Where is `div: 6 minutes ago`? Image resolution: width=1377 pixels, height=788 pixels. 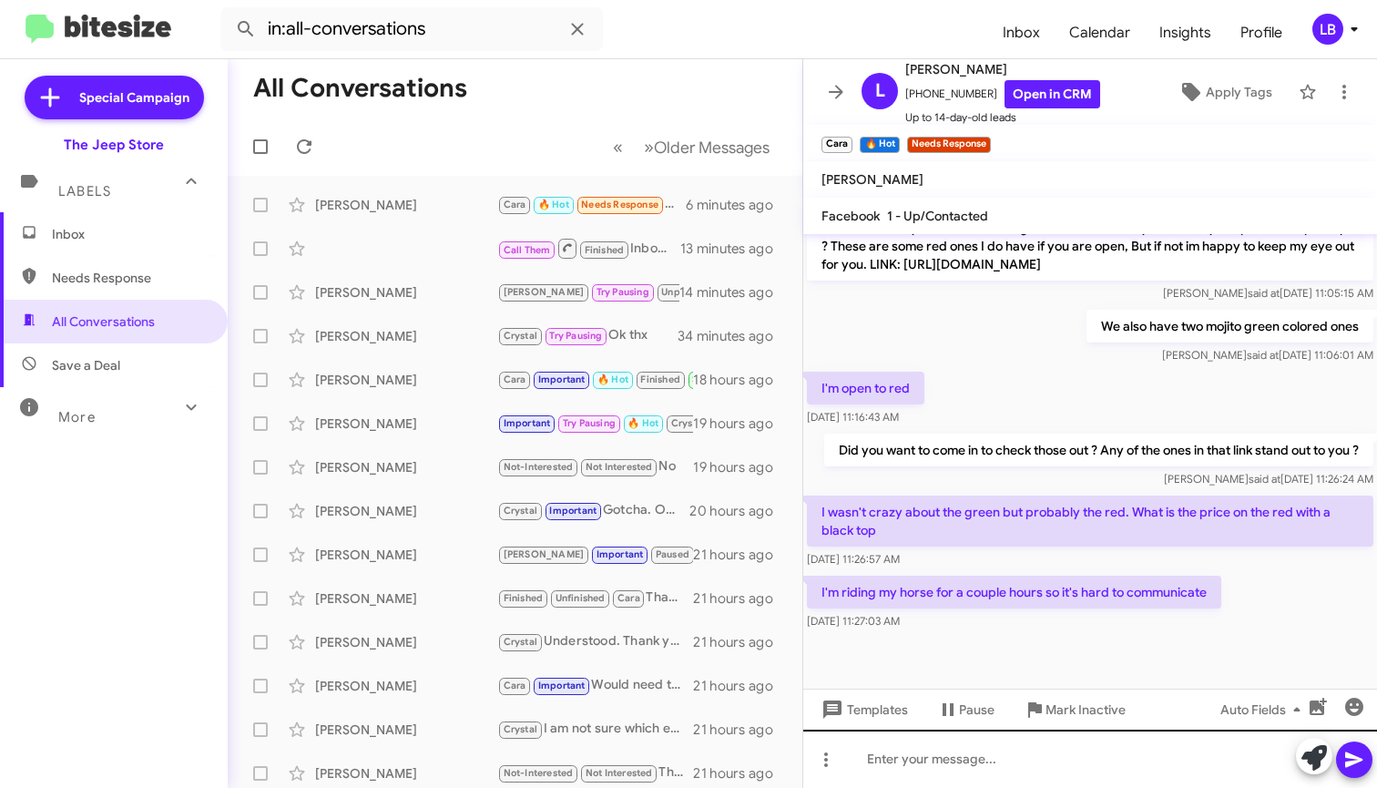 div: 6 minutes ago is located at coordinates (737, 205).